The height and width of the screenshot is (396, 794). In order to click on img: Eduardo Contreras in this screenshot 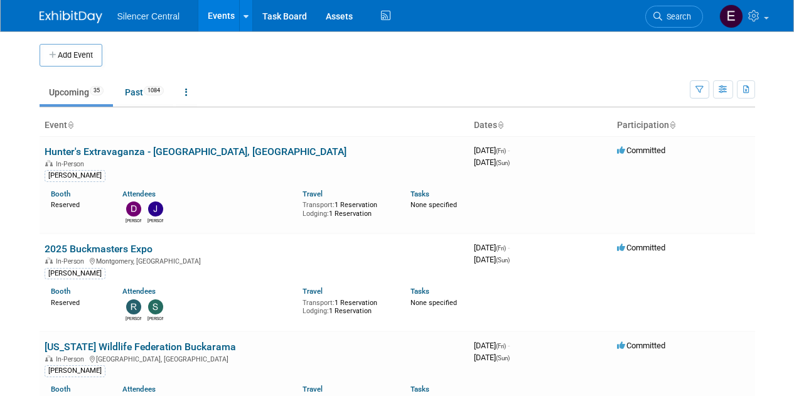, I will do `click(732, 16)`.